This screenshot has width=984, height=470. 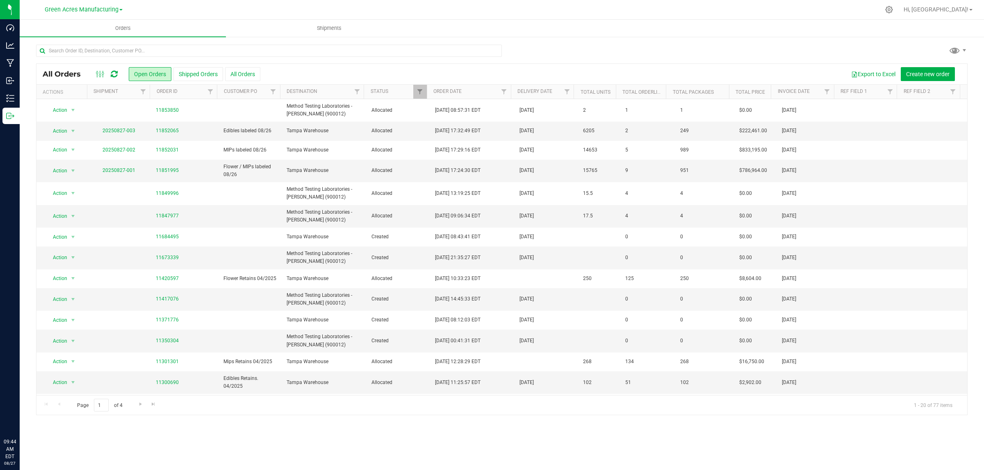 I want to click on span: 989, so click(x=684, y=150).